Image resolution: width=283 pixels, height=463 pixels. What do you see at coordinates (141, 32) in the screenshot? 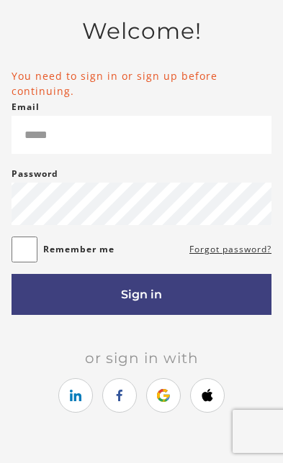
I see `h2: Welcome!` at bounding box center [141, 32].